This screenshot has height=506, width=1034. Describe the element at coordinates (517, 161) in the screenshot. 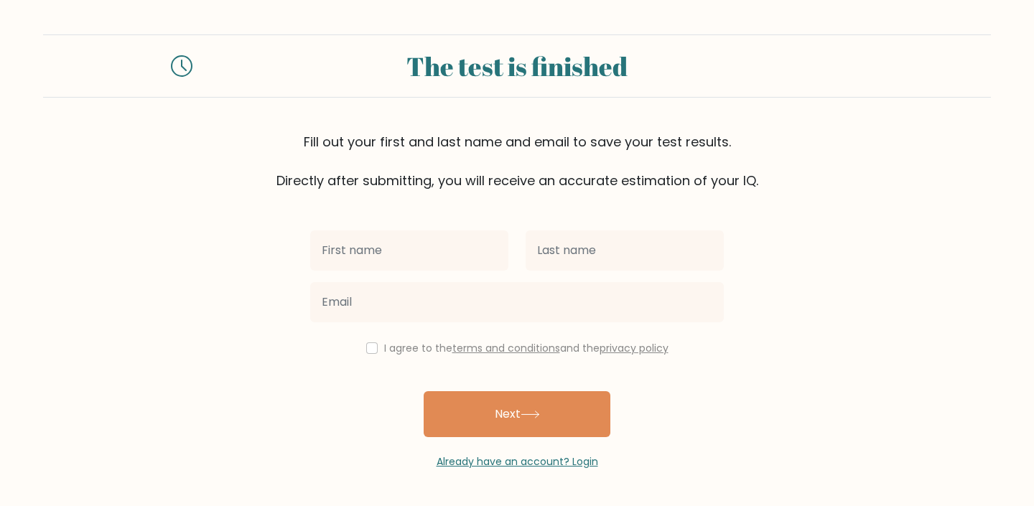

I see `div: Fill out your first and last name and email to save your test results. Directly after submitting,...` at that location.